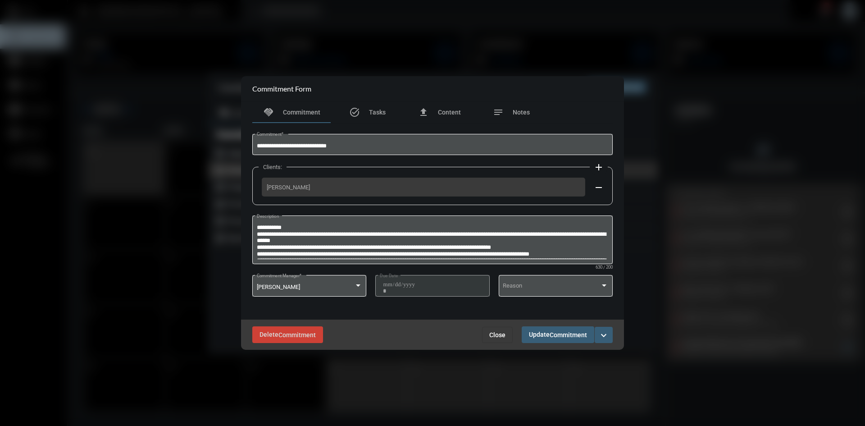  What do you see at coordinates (498, 335) in the screenshot?
I see `span: Close` at bounding box center [498, 335].